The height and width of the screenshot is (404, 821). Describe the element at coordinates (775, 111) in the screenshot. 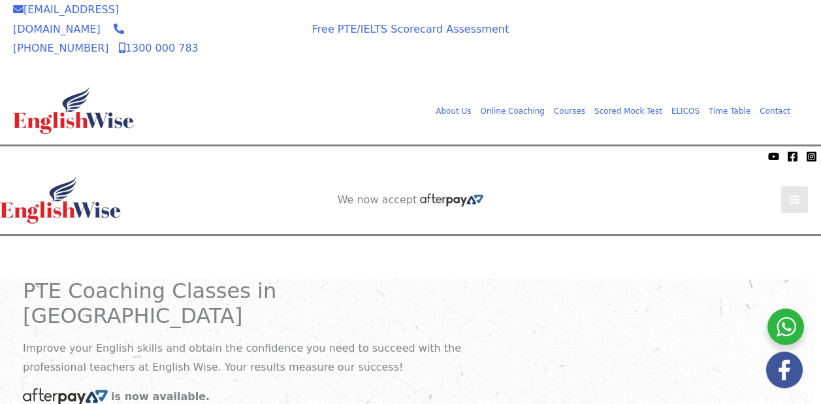

I see `a: Contact` at that location.